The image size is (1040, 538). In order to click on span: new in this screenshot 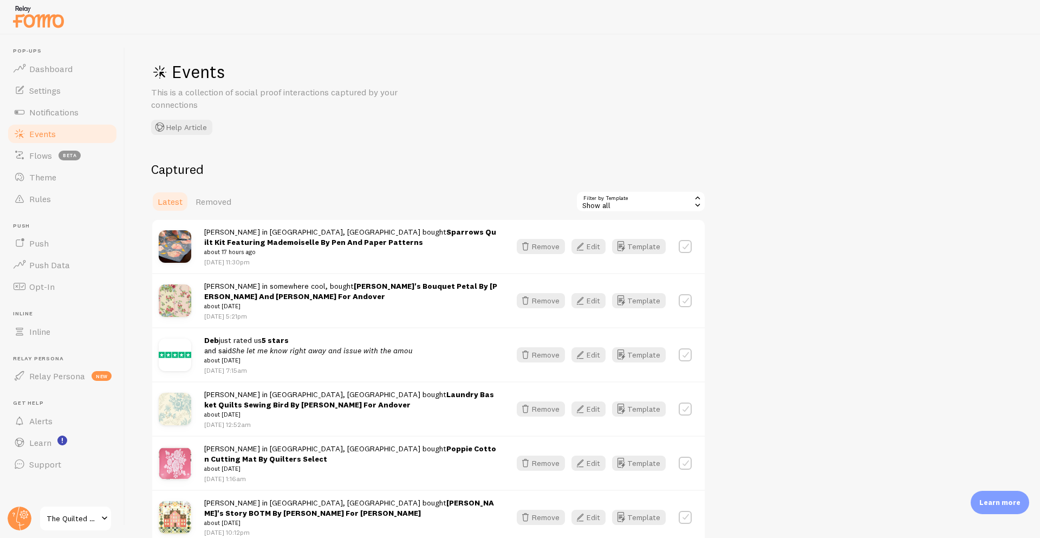, I will do `click(101, 376)`.